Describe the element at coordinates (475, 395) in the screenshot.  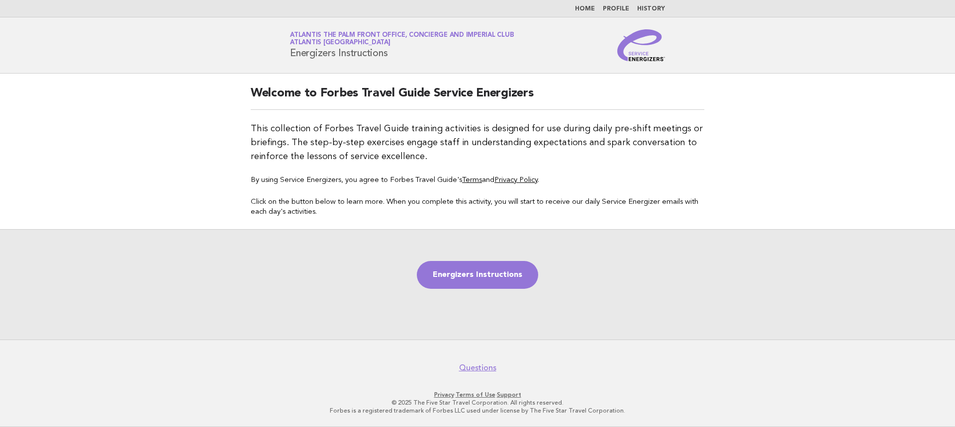
I see `a: Terms of Use` at that location.